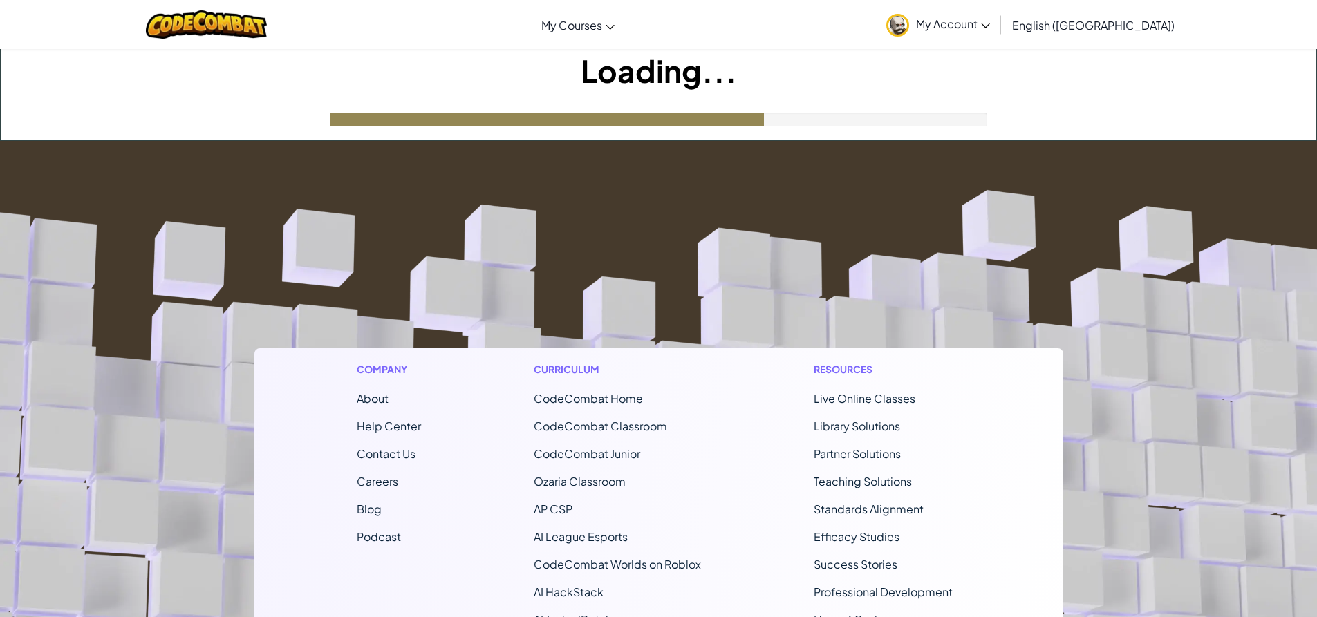  Describe the element at coordinates (617, 564) in the screenshot. I see `a: CodeCombat Worlds on Roblox` at that location.